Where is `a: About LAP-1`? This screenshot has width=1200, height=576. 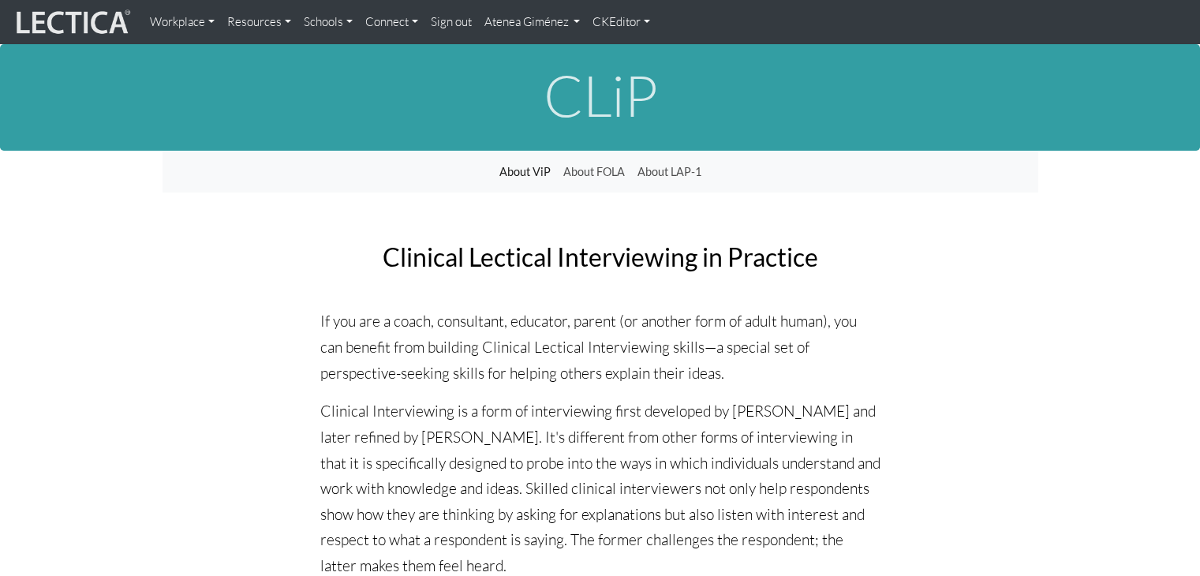 a: About LAP-1 is located at coordinates (669, 172).